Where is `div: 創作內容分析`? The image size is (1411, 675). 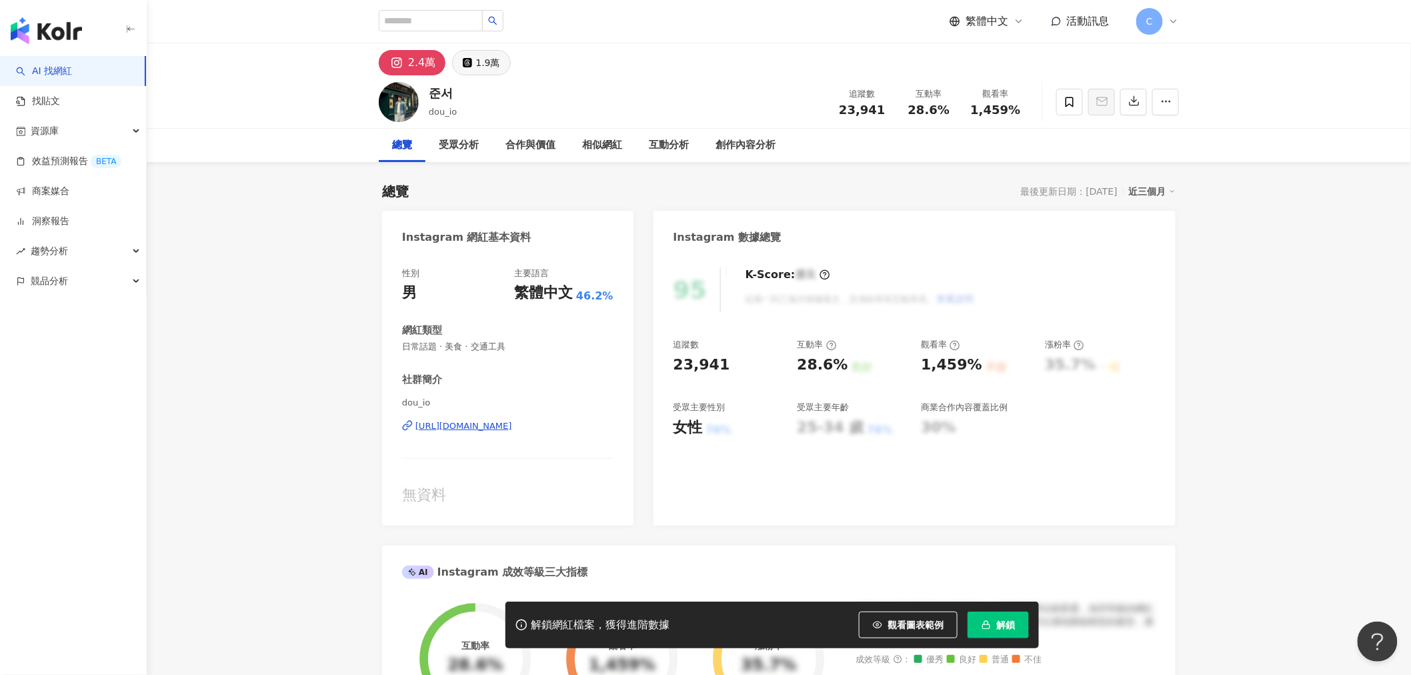 div: 創作內容分析 is located at coordinates (746, 145).